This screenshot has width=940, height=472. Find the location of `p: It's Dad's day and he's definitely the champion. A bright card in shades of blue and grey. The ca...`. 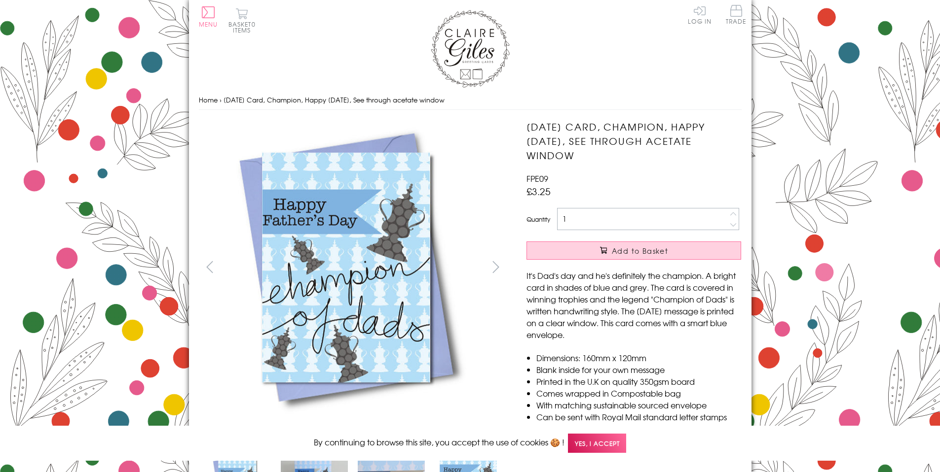

p: It's Dad's day and he's definitely the champion. A bright card in shades of blue and grey. The ca... is located at coordinates (633, 305).